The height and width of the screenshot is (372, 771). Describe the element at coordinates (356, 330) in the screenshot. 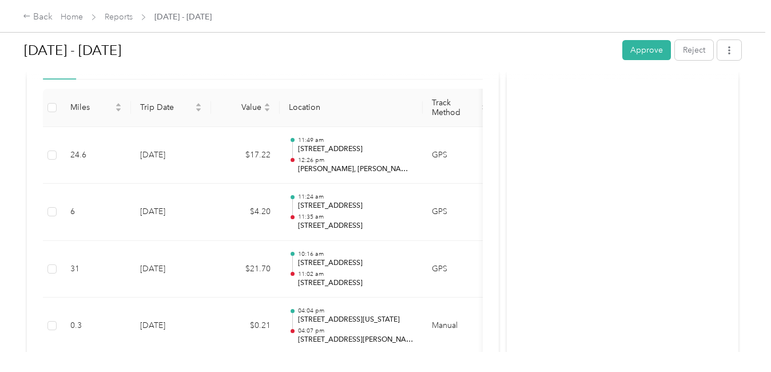

I see `p: 04:07 pm` at that location.